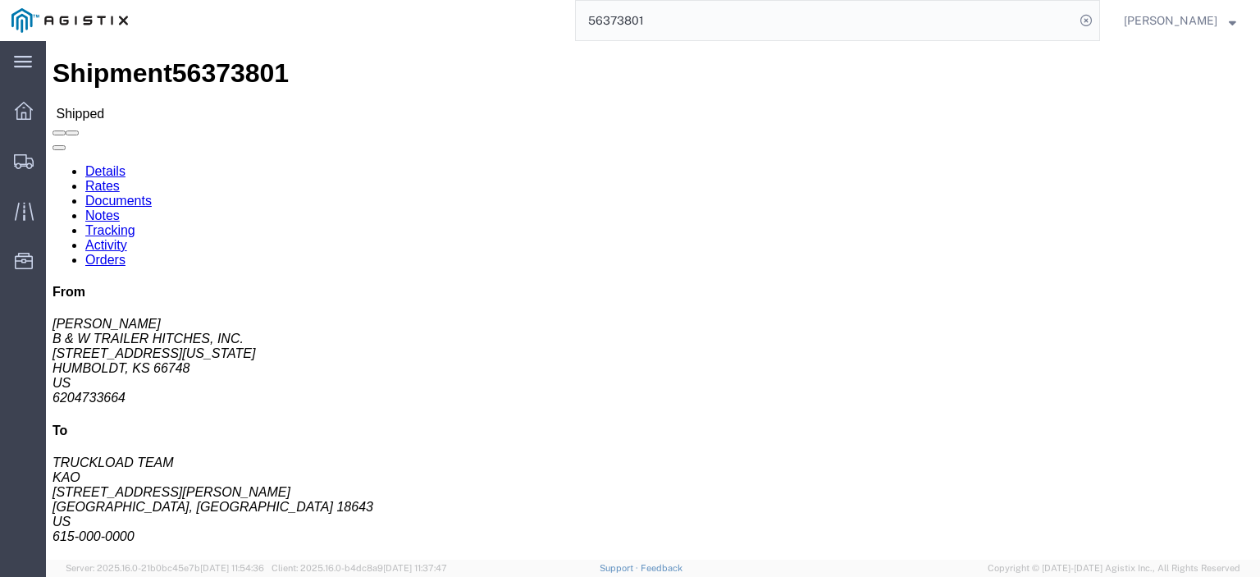  I want to click on img: logo, so click(70, 21).